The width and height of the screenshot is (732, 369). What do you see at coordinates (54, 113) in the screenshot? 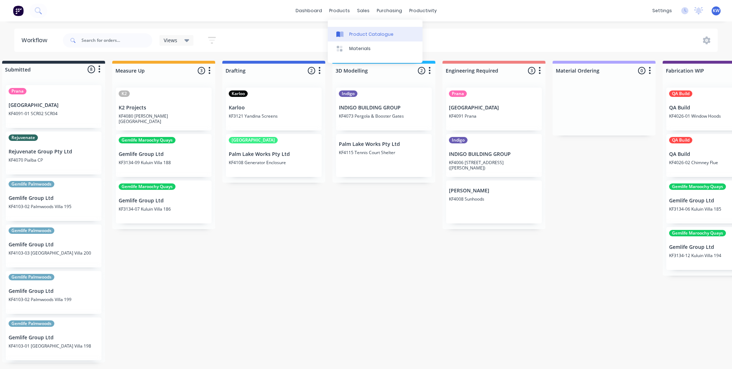
I see `p: KF4091-01 SCR02 SCR04` at bounding box center [54, 113].